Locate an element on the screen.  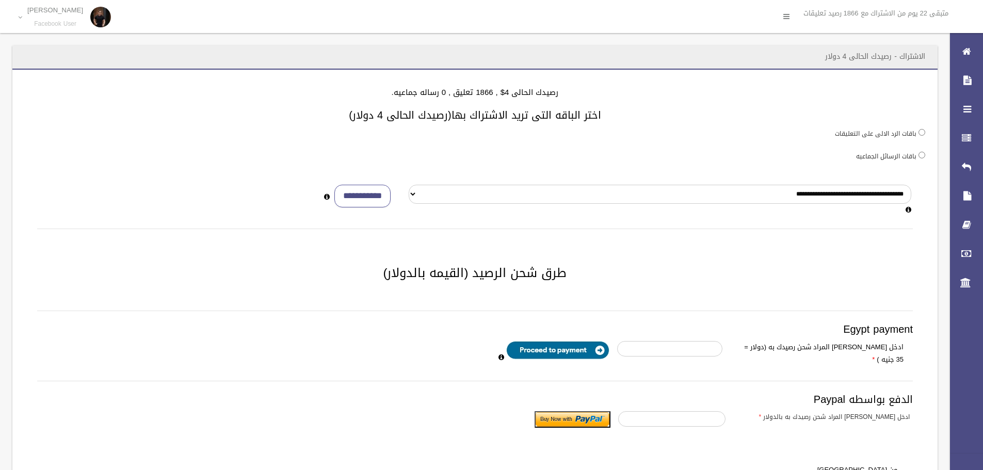
h3: الدفع بواسطه Paypal is located at coordinates (475, 400).